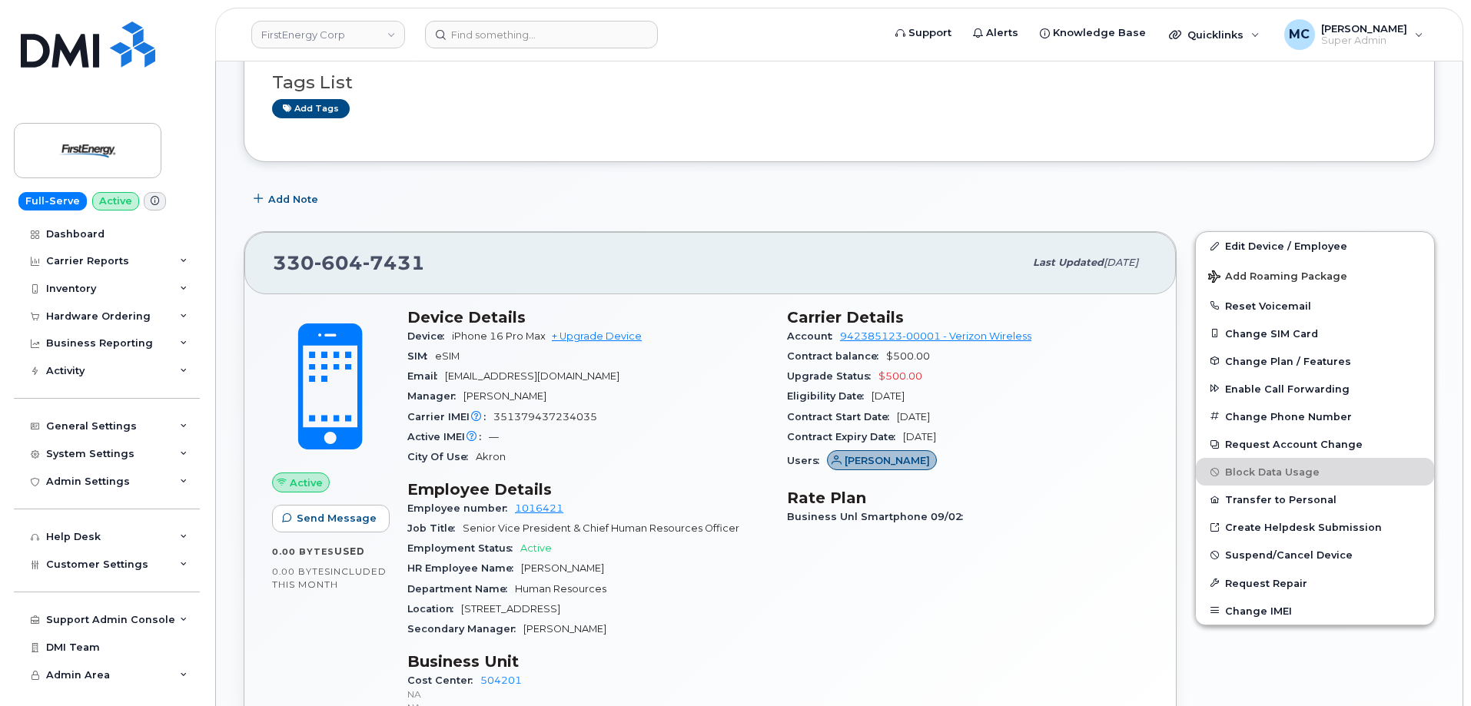  What do you see at coordinates (1315, 555) in the screenshot?
I see `button: Suspend/Cancel Device` at bounding box center [1315, 555].